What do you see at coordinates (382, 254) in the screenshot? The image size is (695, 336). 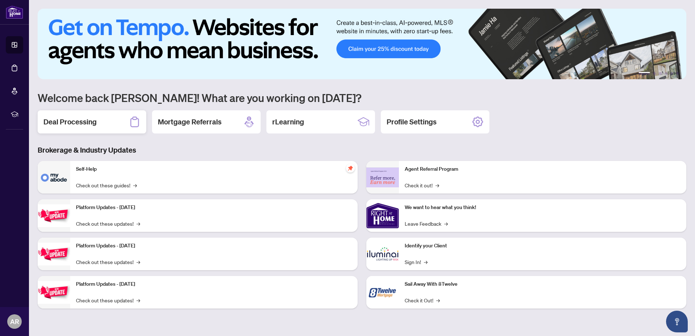 I see `img: Identify your Client` at bounding box center [382, 254].